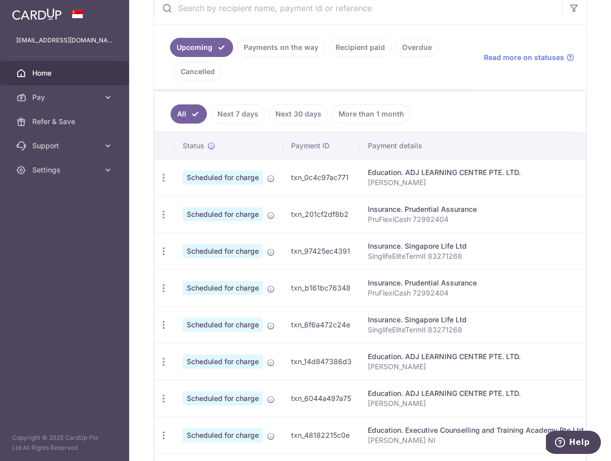 The image size is (611, 461). I want to click on a: Upcoming, so click(201, 47).